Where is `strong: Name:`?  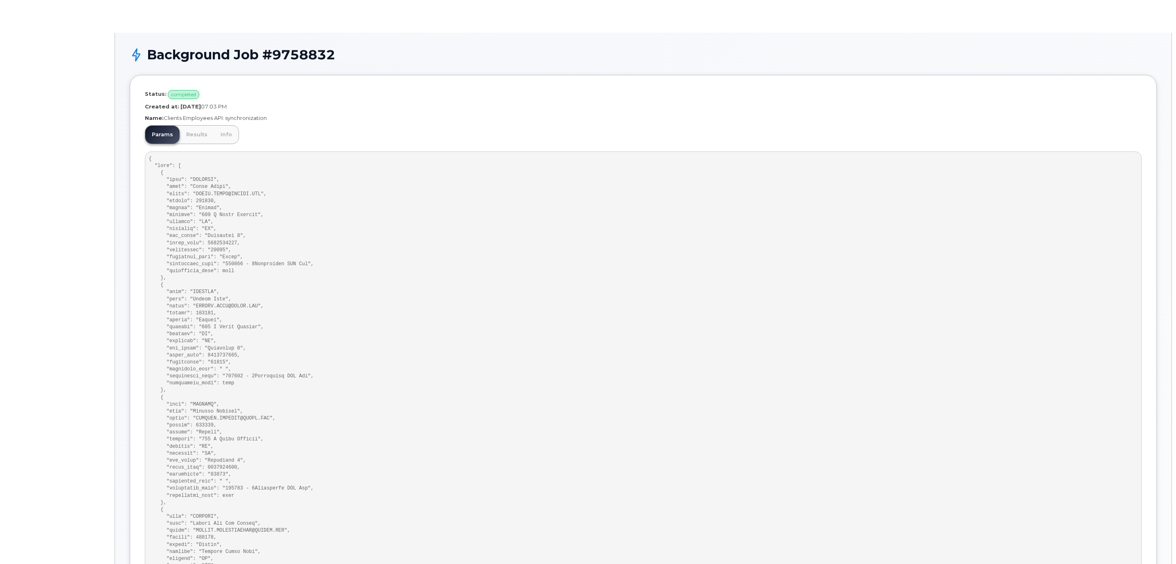
strong: Name: is located at coordinates (154, 118).